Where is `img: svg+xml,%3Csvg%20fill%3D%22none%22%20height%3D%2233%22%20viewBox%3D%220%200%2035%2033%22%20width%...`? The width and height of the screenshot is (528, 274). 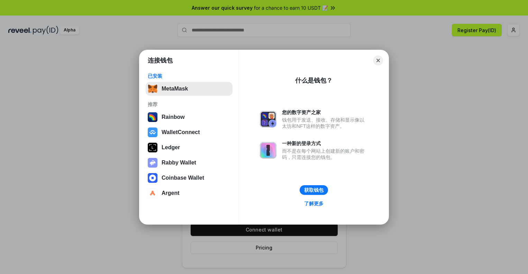 img: svg+xml,%3Csvg%20fill%3D%22none%22%20height%3D%2233%22%20viewBox%3D%220%200%2035%2033%22%20width%... is located at coordinates (153, 89).